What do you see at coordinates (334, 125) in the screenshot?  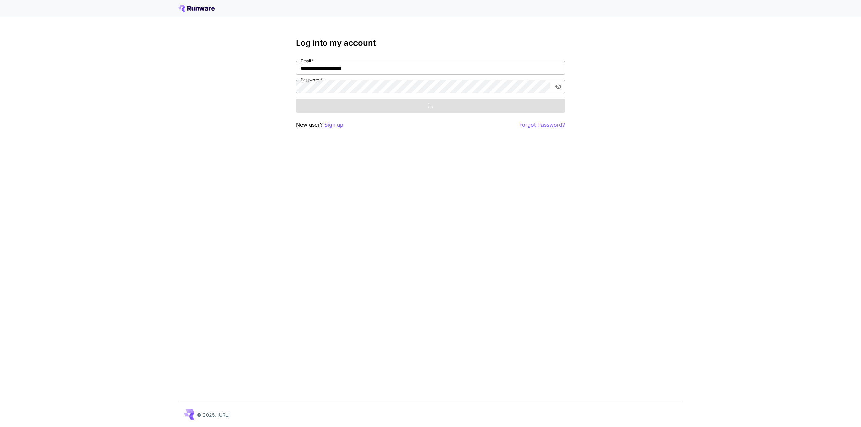 I see `button: Sign up` at bounding box center [334, 125].